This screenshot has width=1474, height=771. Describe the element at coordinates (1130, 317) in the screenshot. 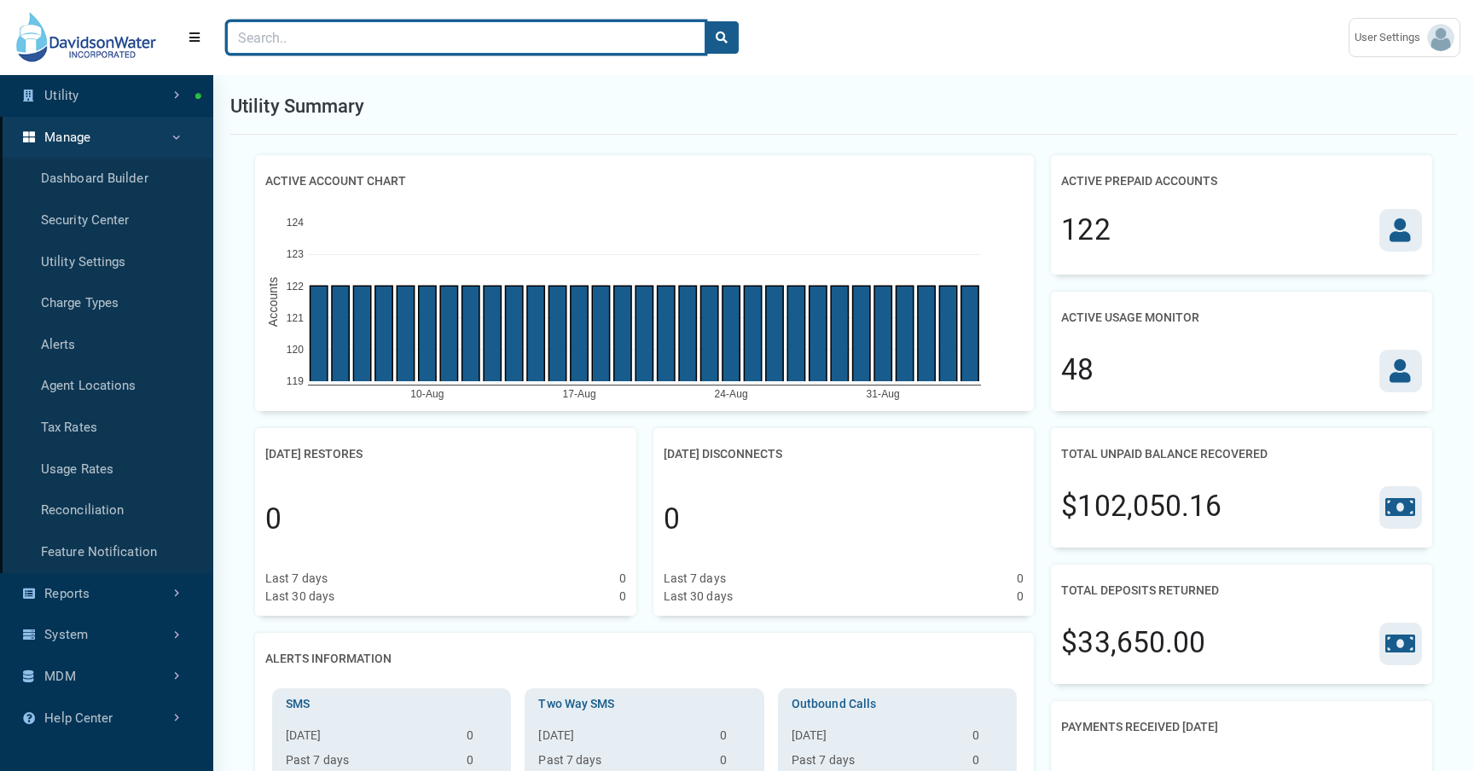

I see `h2: Active Usage Monitor` at that location.